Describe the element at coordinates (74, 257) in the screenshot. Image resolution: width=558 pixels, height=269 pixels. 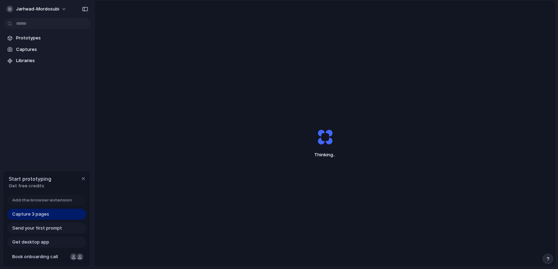
I see `div: Nicole Kubica` at that location.